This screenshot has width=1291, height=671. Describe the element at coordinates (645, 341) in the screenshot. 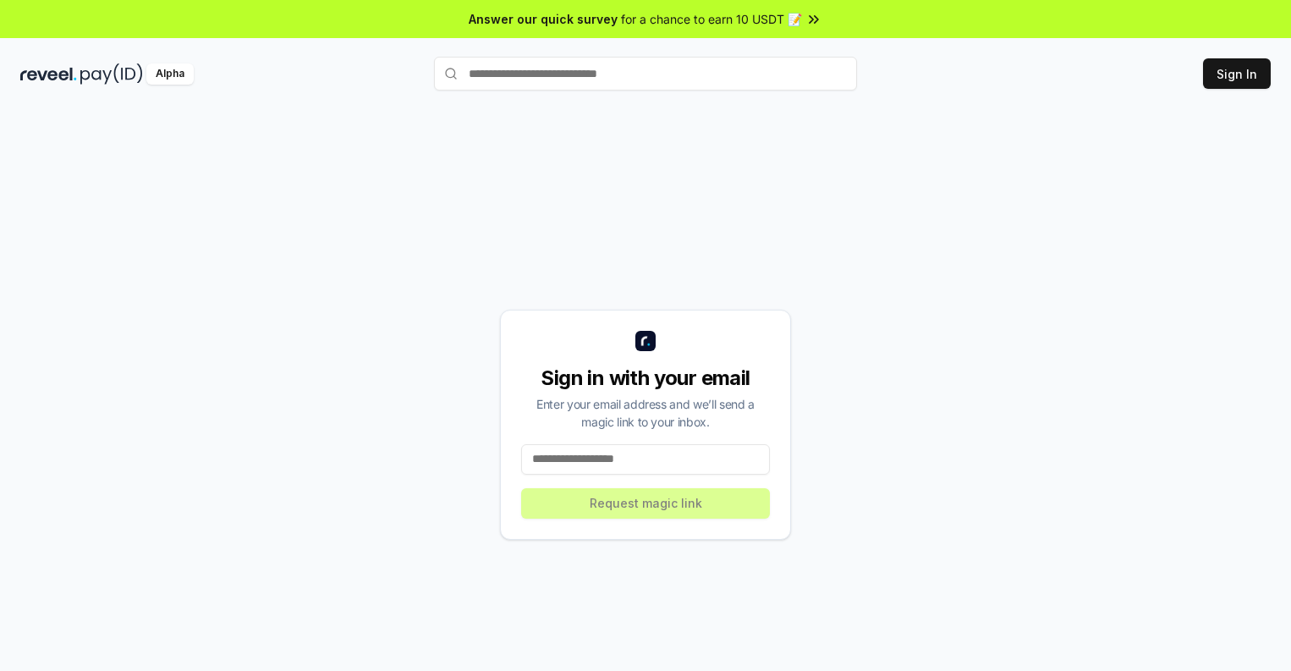

I see `img: logo_small` at that location.